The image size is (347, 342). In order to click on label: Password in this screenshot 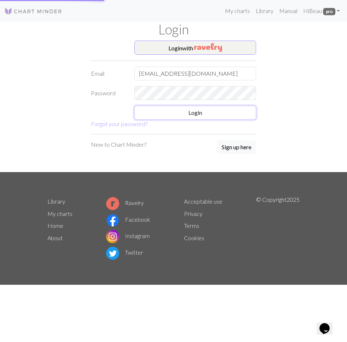, I will do `click(108, 93)`.